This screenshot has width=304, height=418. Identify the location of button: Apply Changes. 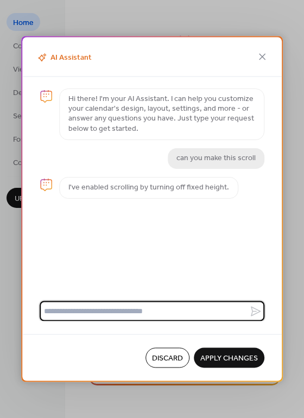
(229, 358).